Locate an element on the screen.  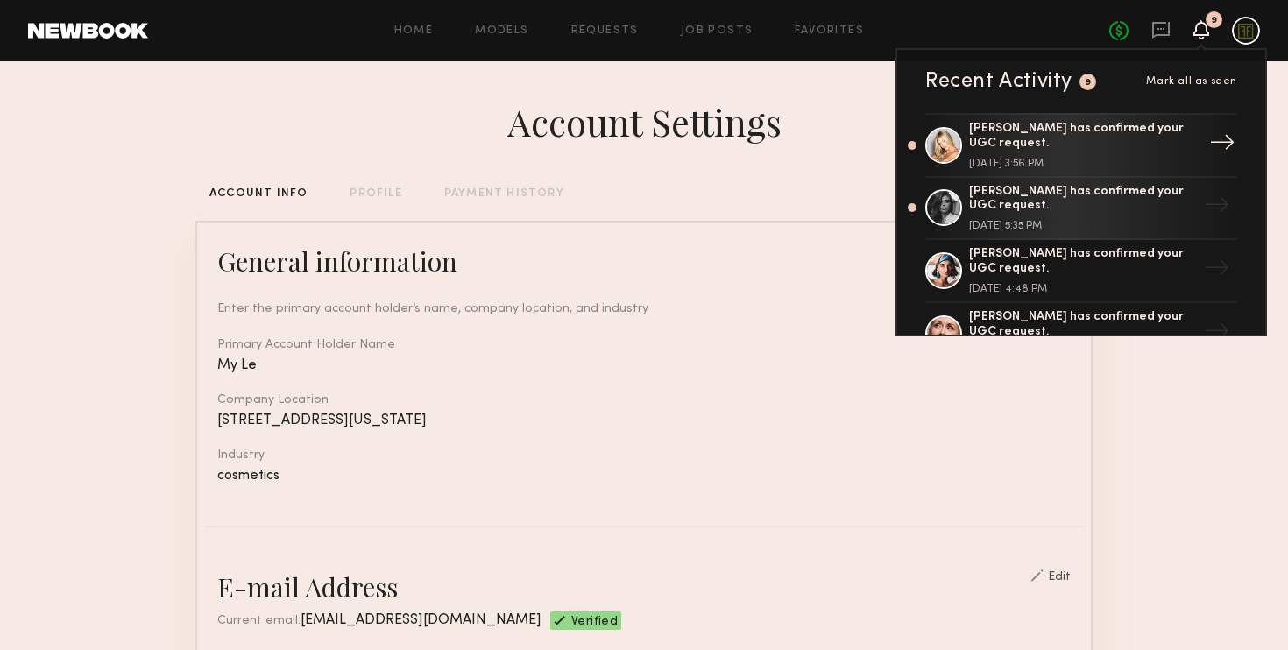
a: Models is located at coordinates (501, 31).